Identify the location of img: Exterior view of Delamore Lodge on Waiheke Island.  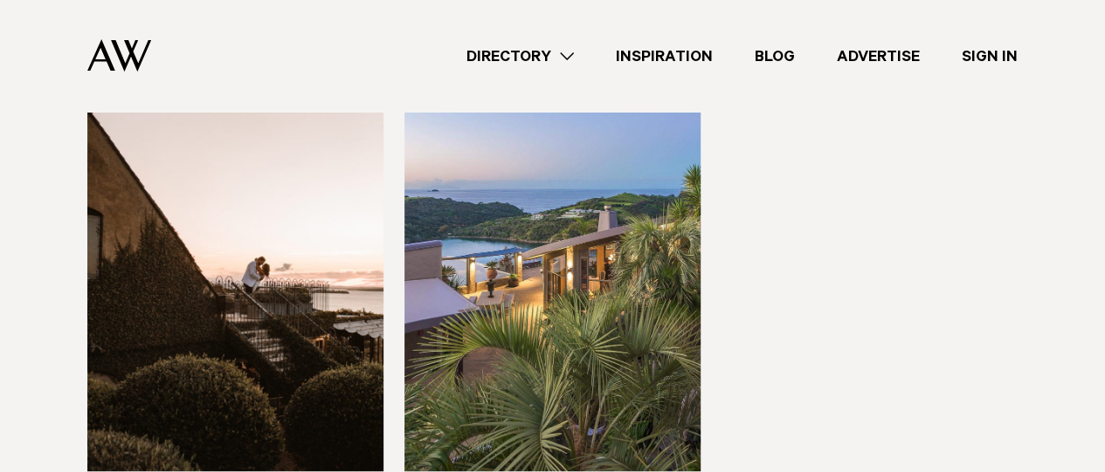
(552, 272).